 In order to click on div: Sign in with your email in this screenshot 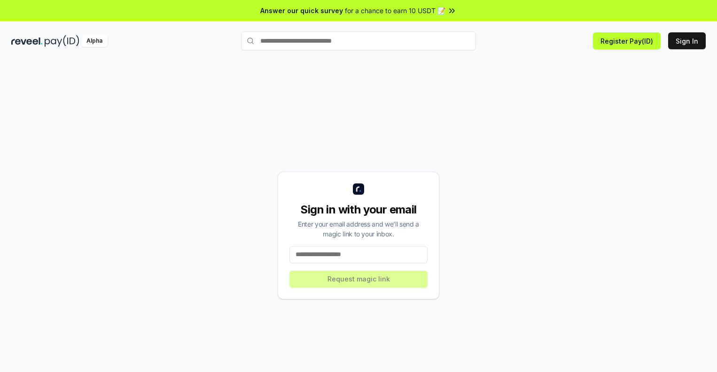, I will do `click(358, 210)`.